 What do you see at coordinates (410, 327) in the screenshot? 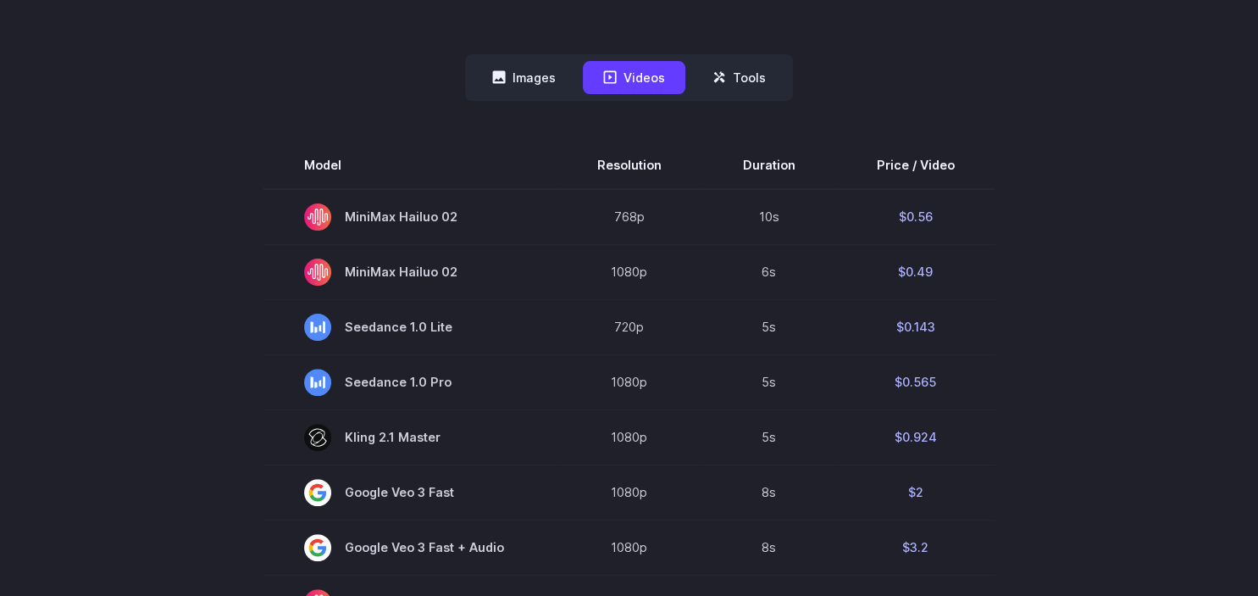
I see `span: Seedance 1.0 Lite` at bounding box center [410, 327].